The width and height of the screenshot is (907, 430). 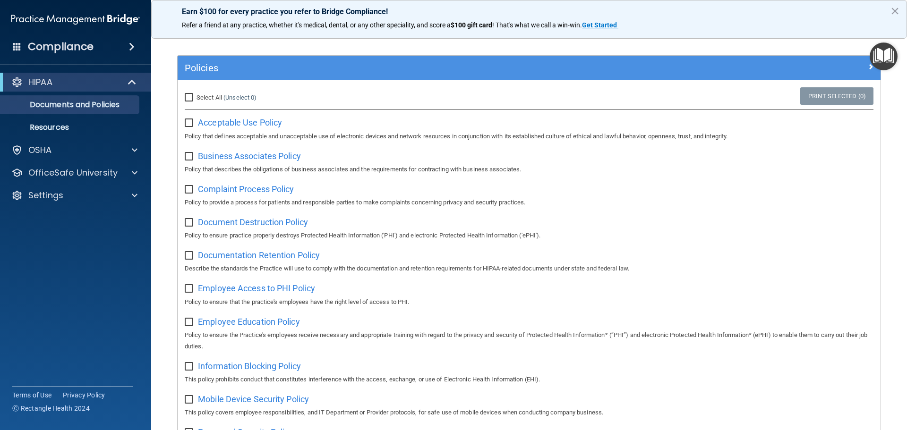 I want to click on h4: Compliance, so click(x=60, y=47).